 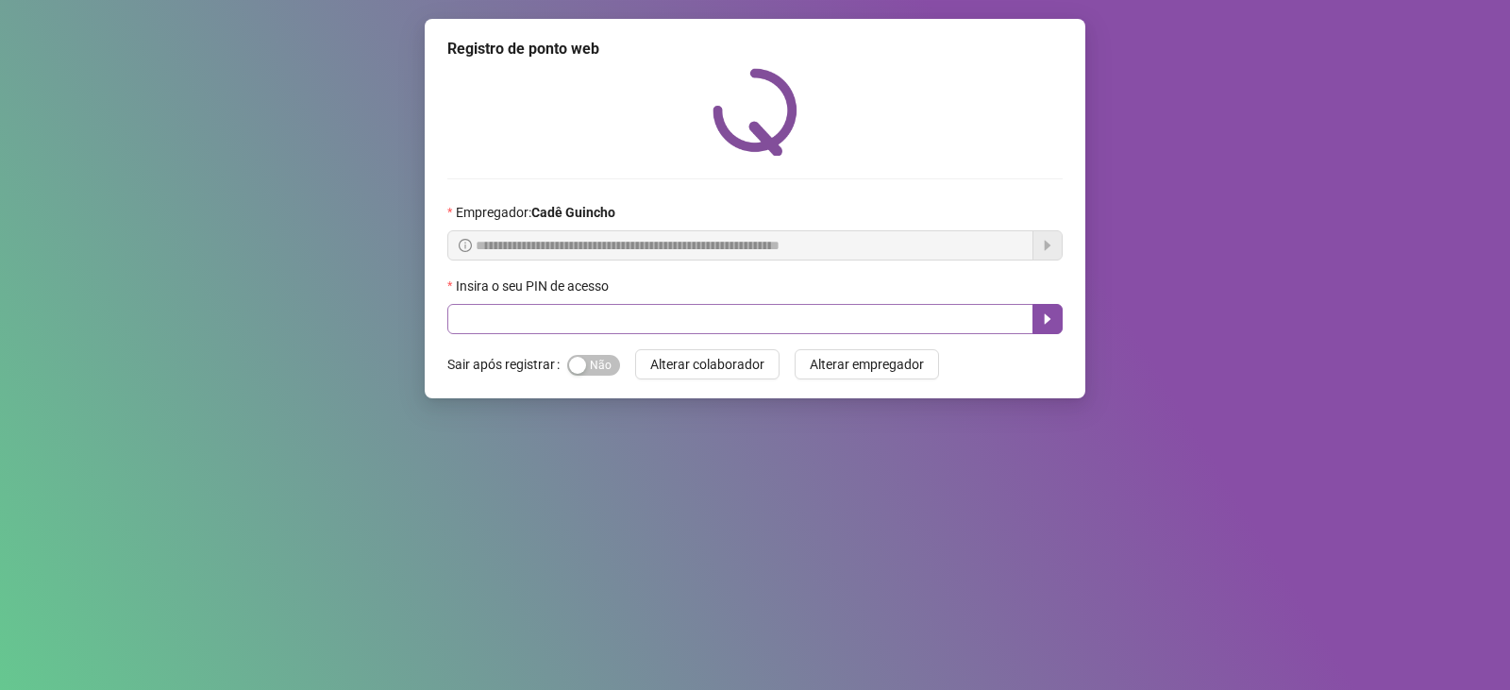 I want to click on strong: Cadê Guincho, so click(x=573, y=212).